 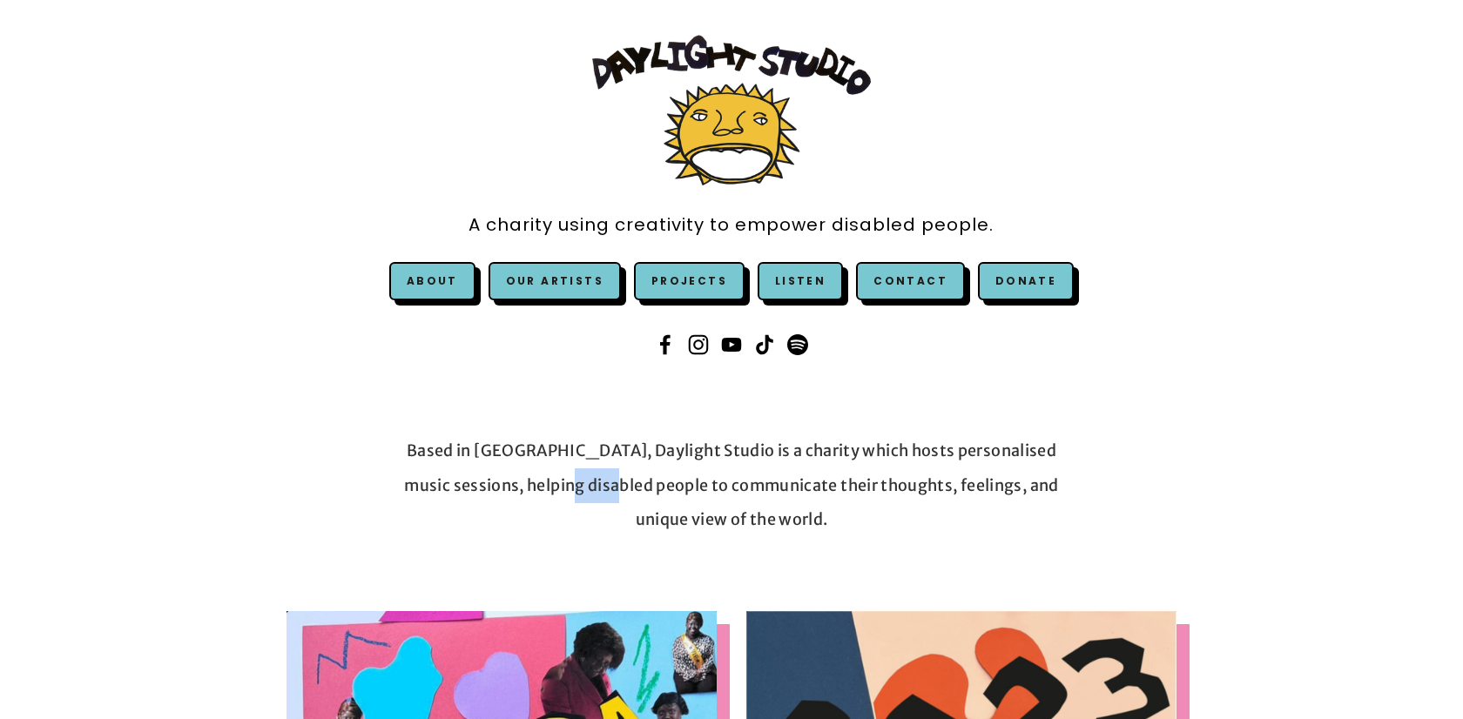 I want to click on img: Daylight Studio, so click(x=732, y=110).